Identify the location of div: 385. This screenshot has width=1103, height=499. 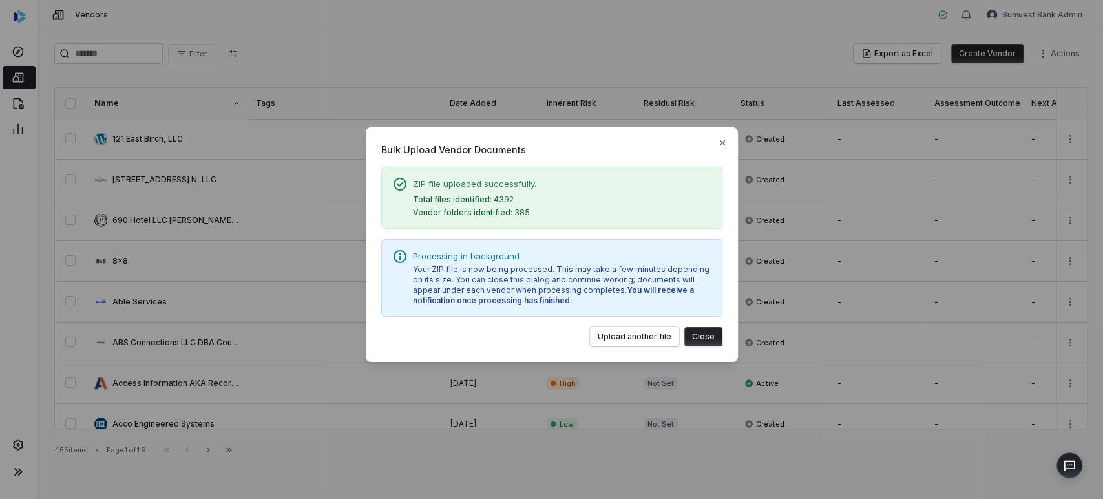
(562, 213).